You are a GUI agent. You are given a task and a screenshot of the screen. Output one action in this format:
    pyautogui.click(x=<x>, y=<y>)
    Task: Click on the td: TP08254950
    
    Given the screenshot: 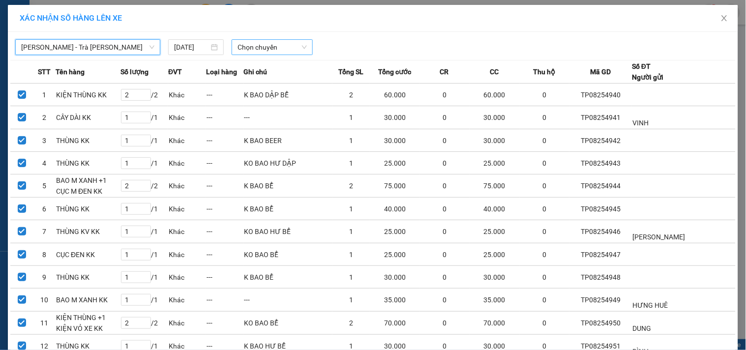 What is the action you would take?
    pyautogui.click(x=601, y=323)
    